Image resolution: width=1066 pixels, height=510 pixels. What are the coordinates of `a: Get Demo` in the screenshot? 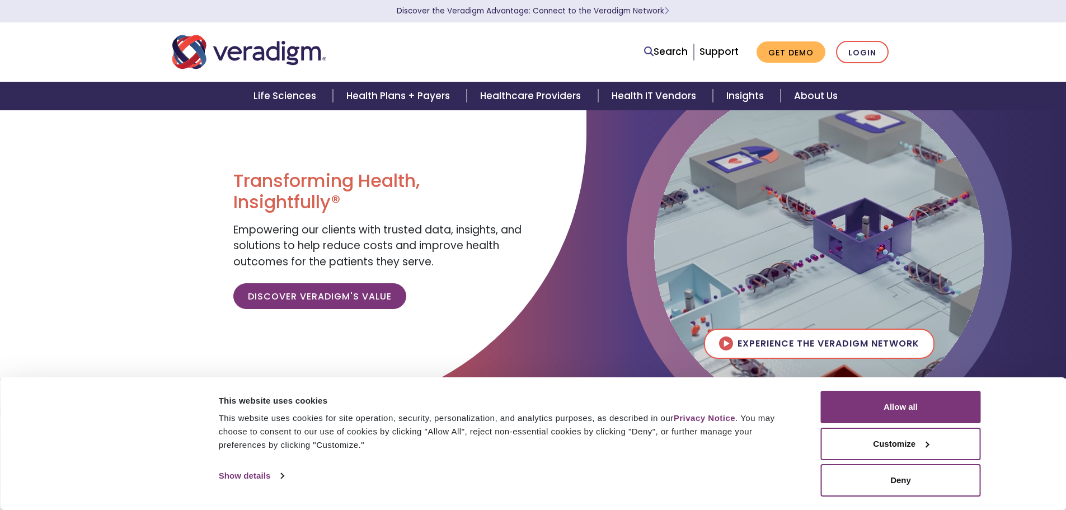 It's located at (791, 52).